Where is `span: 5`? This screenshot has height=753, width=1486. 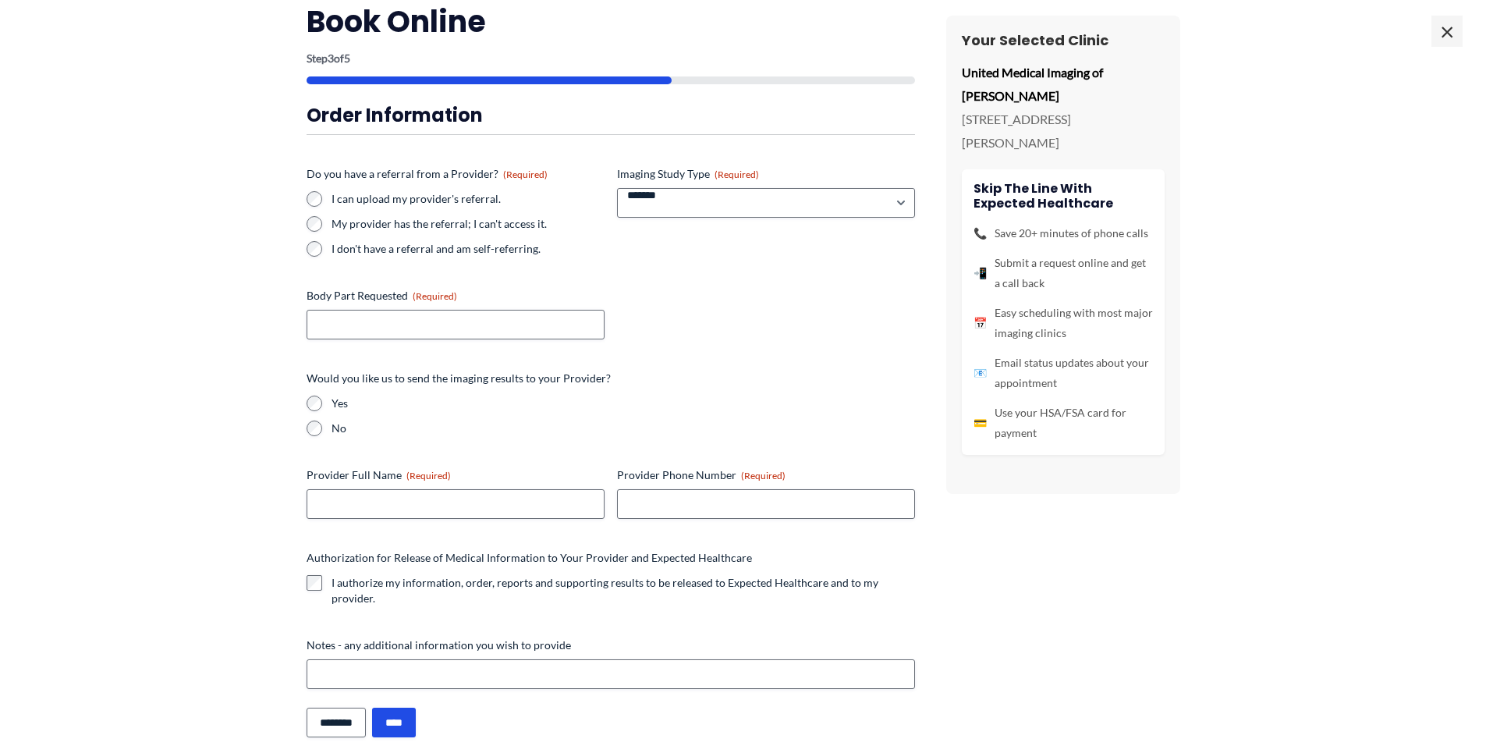
span: 5 is located at coordinates (347, 58).